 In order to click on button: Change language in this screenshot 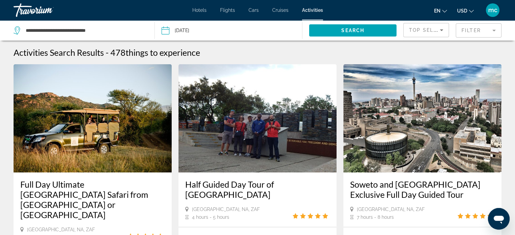, I will do `click(440, 10)`.